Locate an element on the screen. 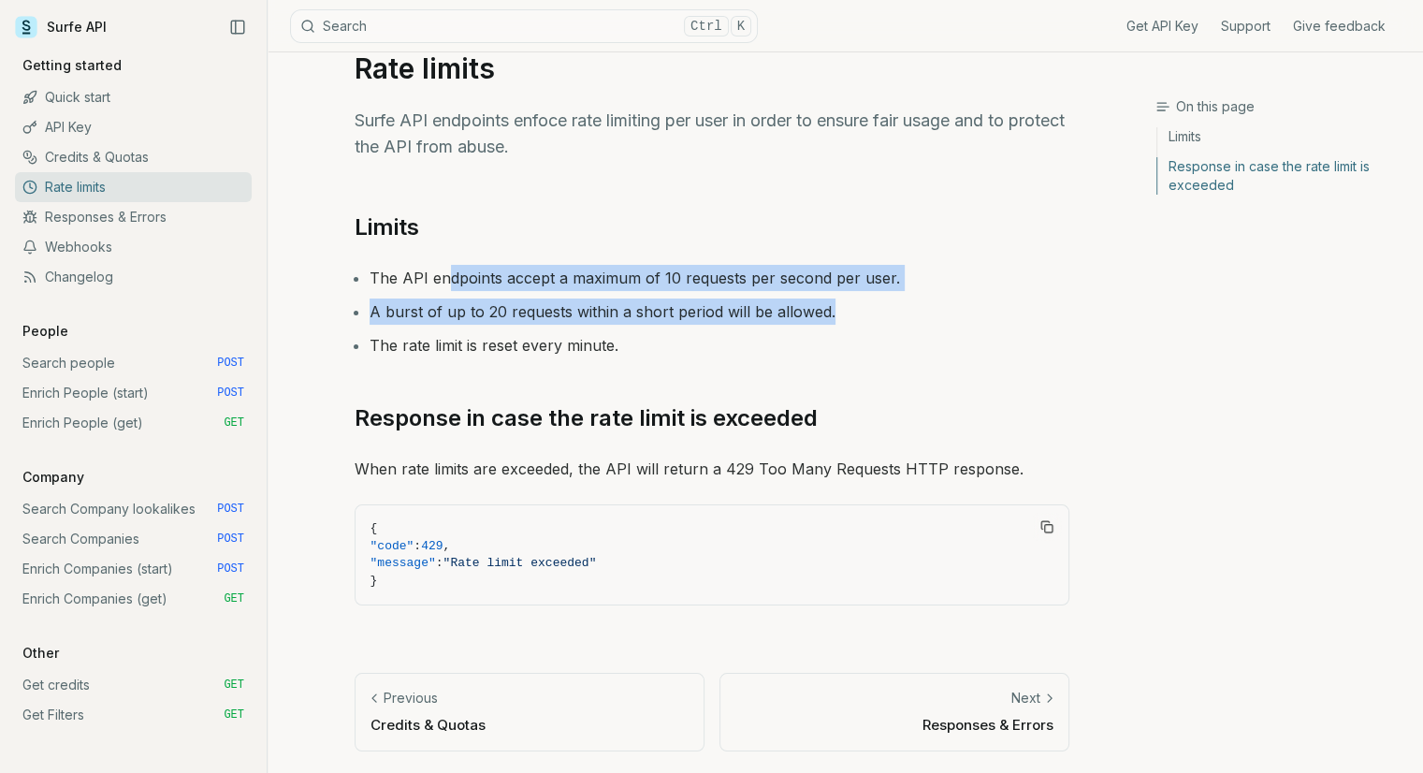 Image resolution: width=1423 pixels, height=773 pixels. span: 429 is located at coordinates (431, 545).